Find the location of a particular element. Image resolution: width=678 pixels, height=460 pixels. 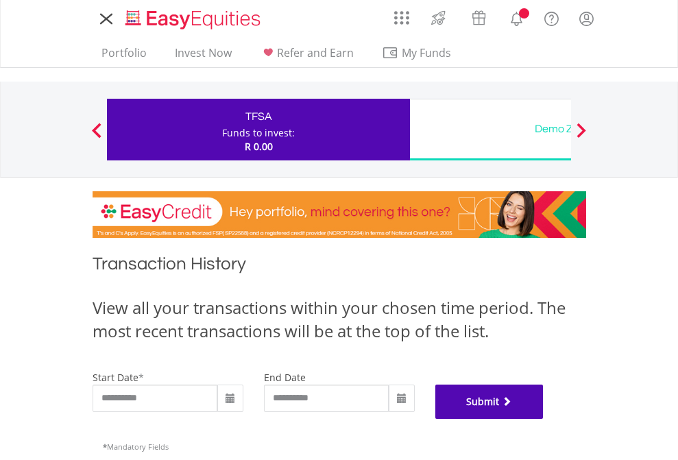

div: TFSA is located at coordinates (258, 116).